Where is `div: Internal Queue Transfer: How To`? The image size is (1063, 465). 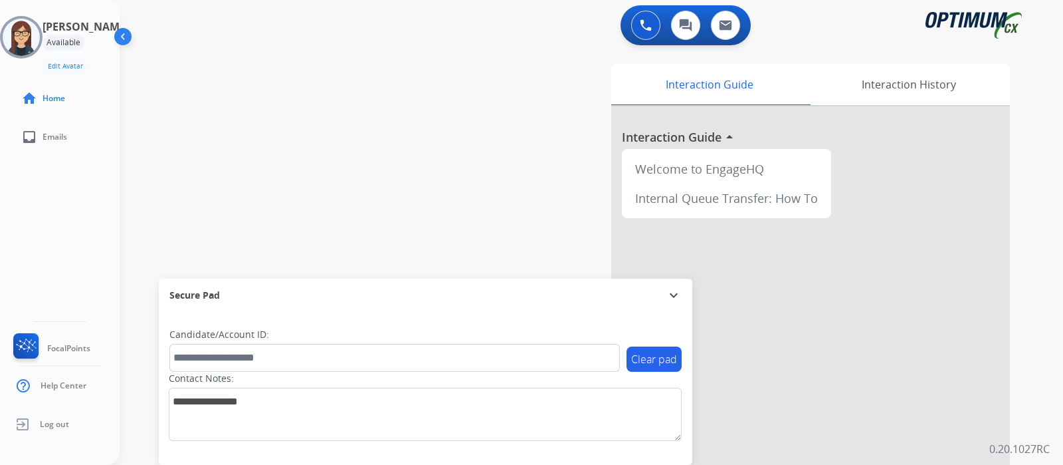 div: Internal Queue Transfer: How To is located at coordinates (726, 198).